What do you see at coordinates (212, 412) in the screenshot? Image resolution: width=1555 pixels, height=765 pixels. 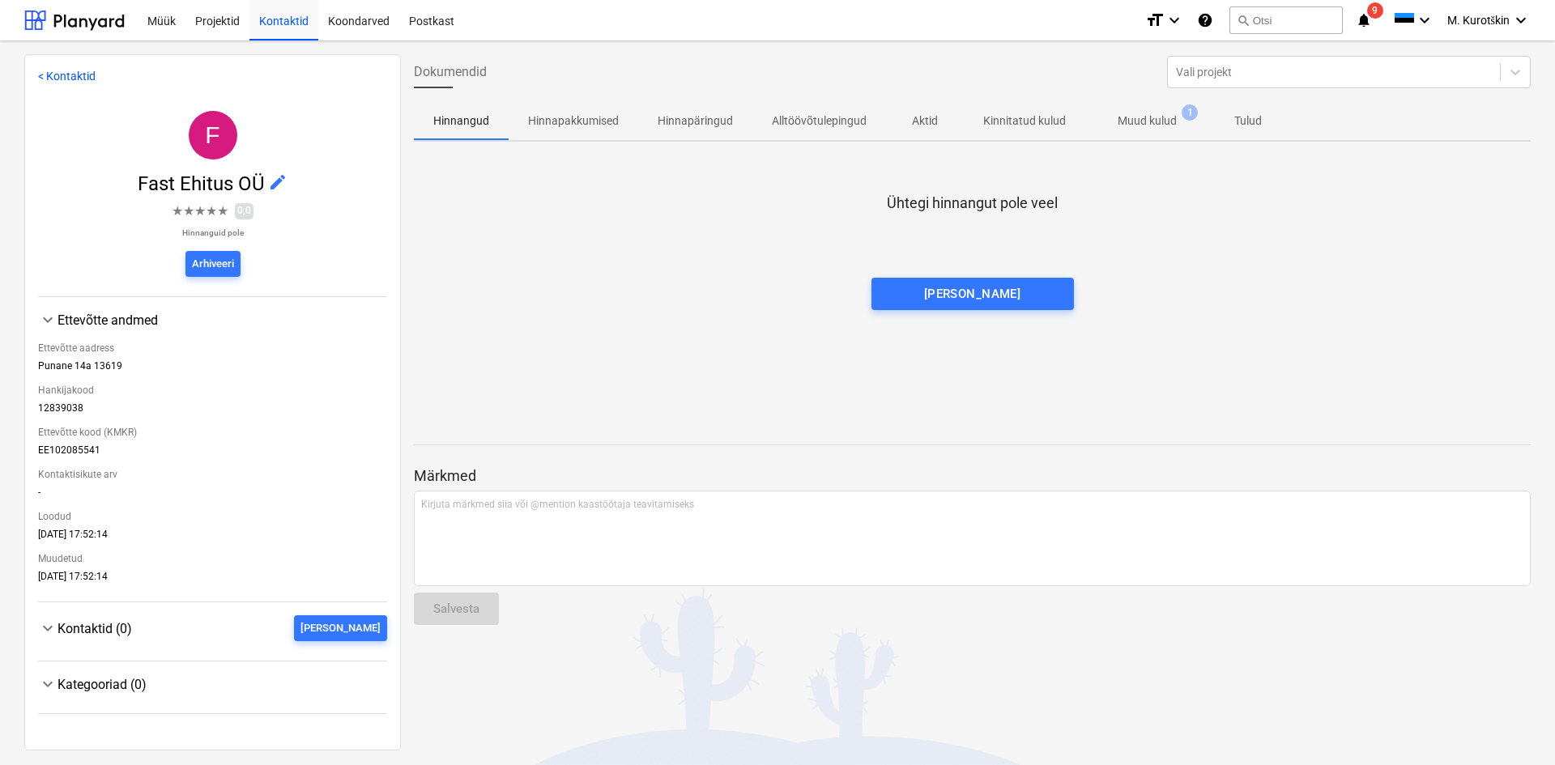 I see `div: 12839038` at bounding box center [212, 412].